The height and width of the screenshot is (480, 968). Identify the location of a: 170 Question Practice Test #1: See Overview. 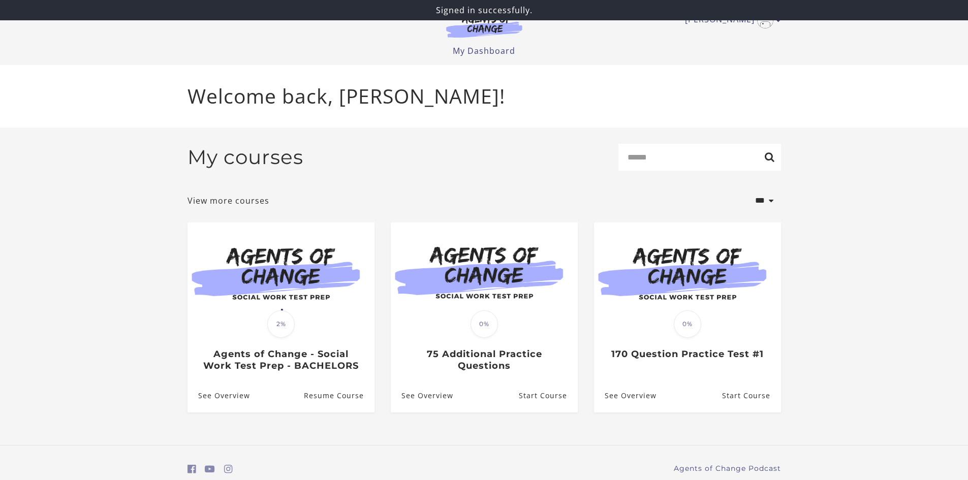
(625, 396).